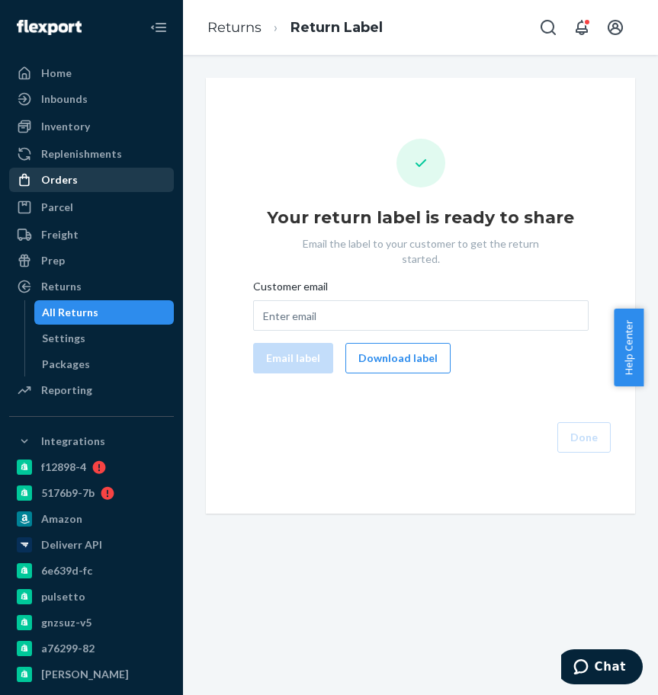 The width and height of the screenshot is (658, 695). Describe the element at coordinates (91, 545) in the screenshot. I see `a: Deliverr API` at that location.